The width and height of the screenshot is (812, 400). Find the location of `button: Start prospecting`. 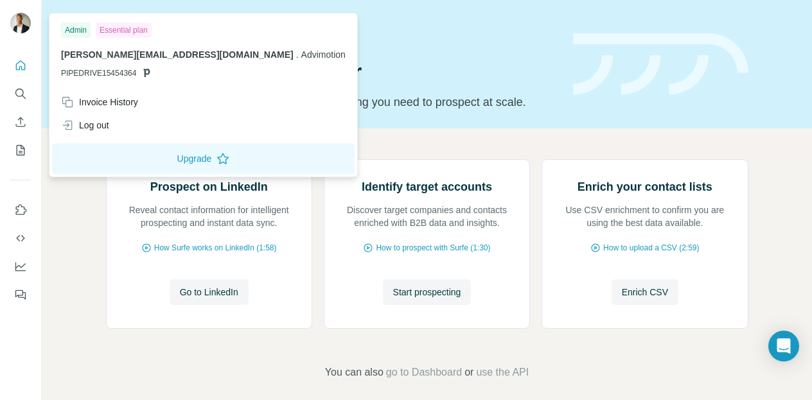

button: Start prospecting is located at coordinates (427, 292).